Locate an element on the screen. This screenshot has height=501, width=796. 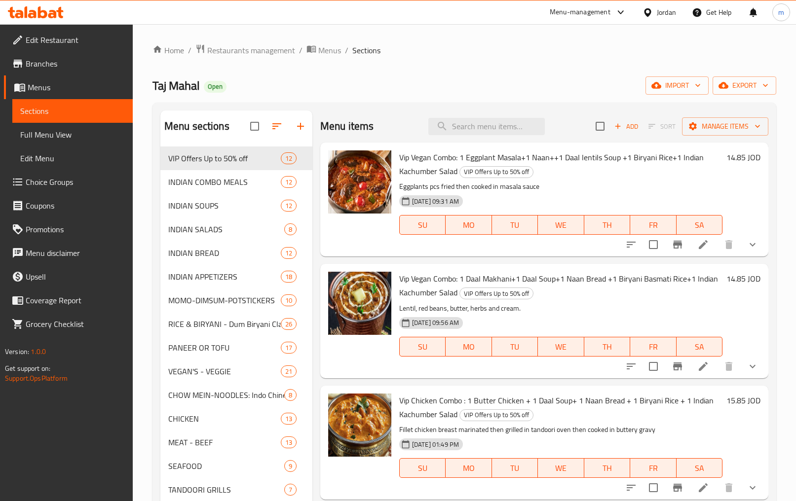
span: FR is located at coordinates (653, 347).